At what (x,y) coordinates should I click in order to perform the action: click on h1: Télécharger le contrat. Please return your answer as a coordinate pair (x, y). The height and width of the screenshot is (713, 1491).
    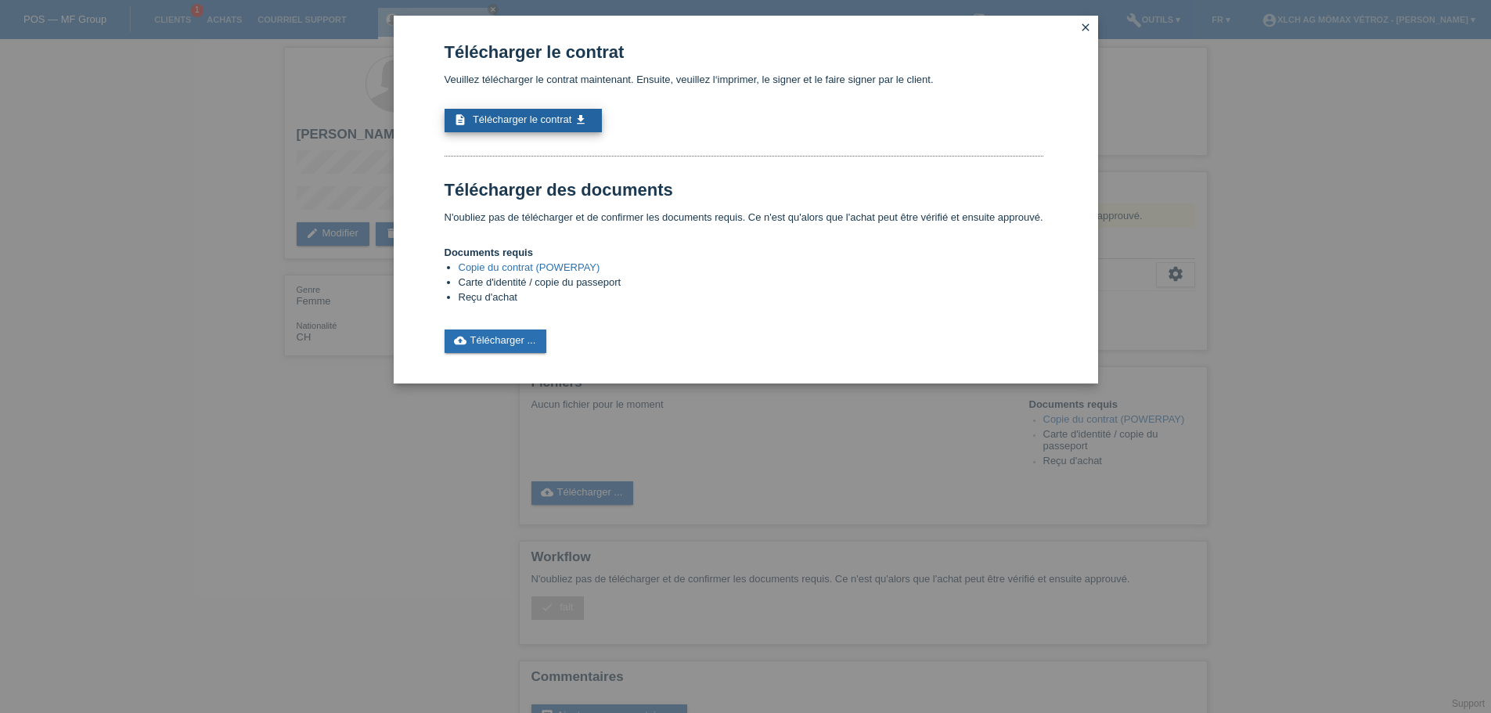
    Looking at the image, I should click on (743, 52).